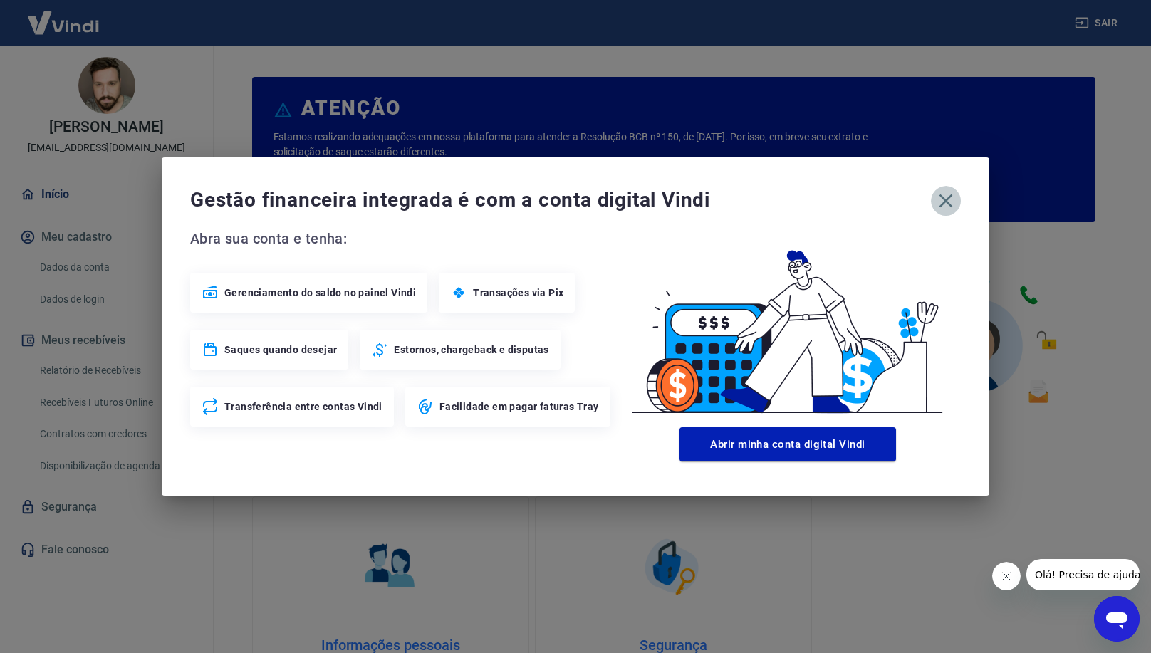 Image resolution: width=1151 pixels, height=653 pixels. Describe the element at coordinates (788, 444) in the screenshot. I see `button: Abrir minha conta digital Vindi` at that location.